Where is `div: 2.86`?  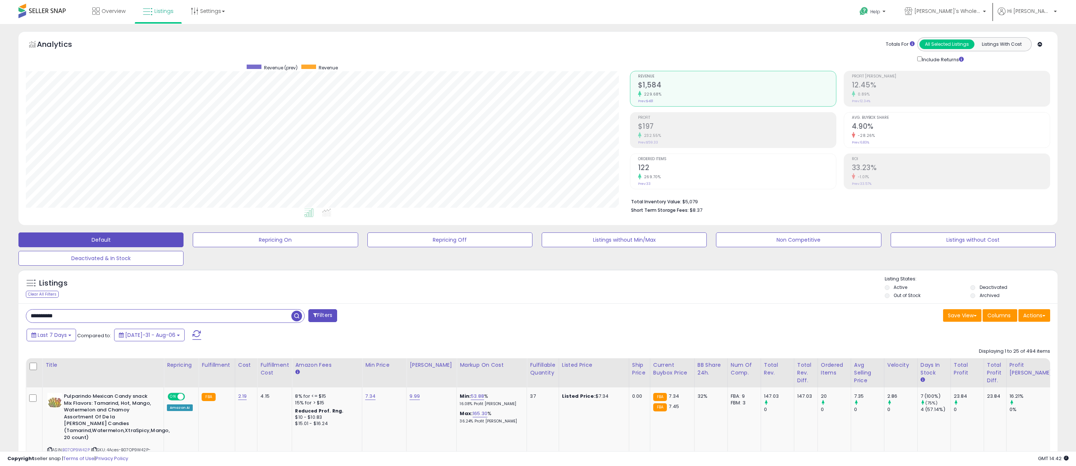
div: 2.86 is located at coordinates (902, 396).